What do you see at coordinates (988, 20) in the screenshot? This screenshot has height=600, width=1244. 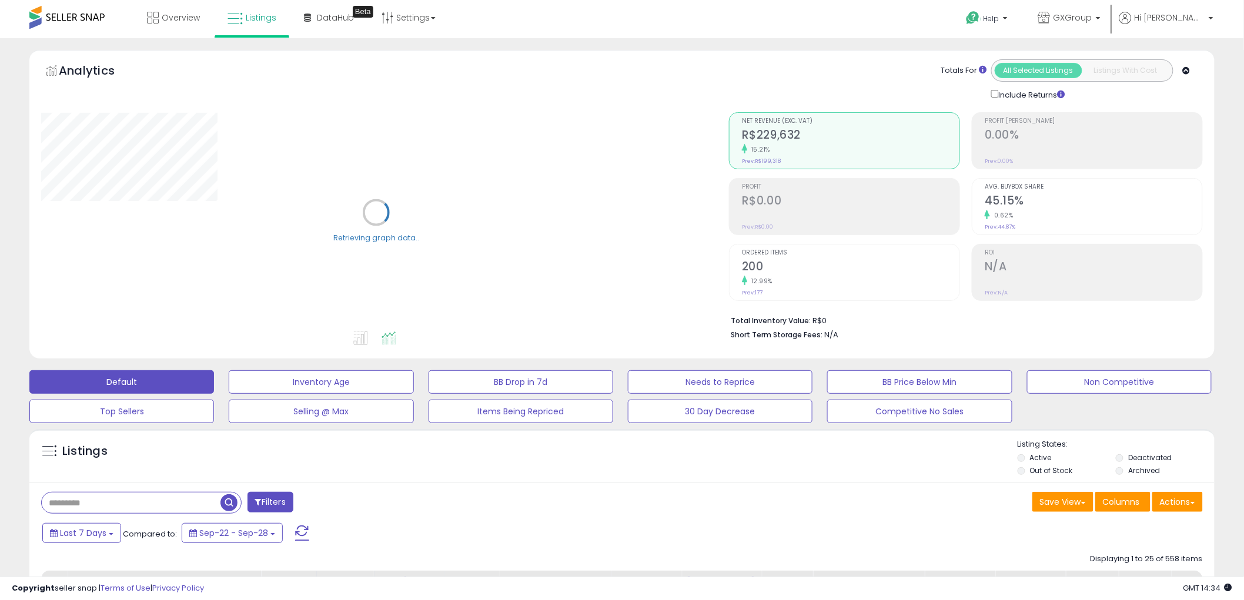 I see `a: Help` at bounding box center [988, 20].